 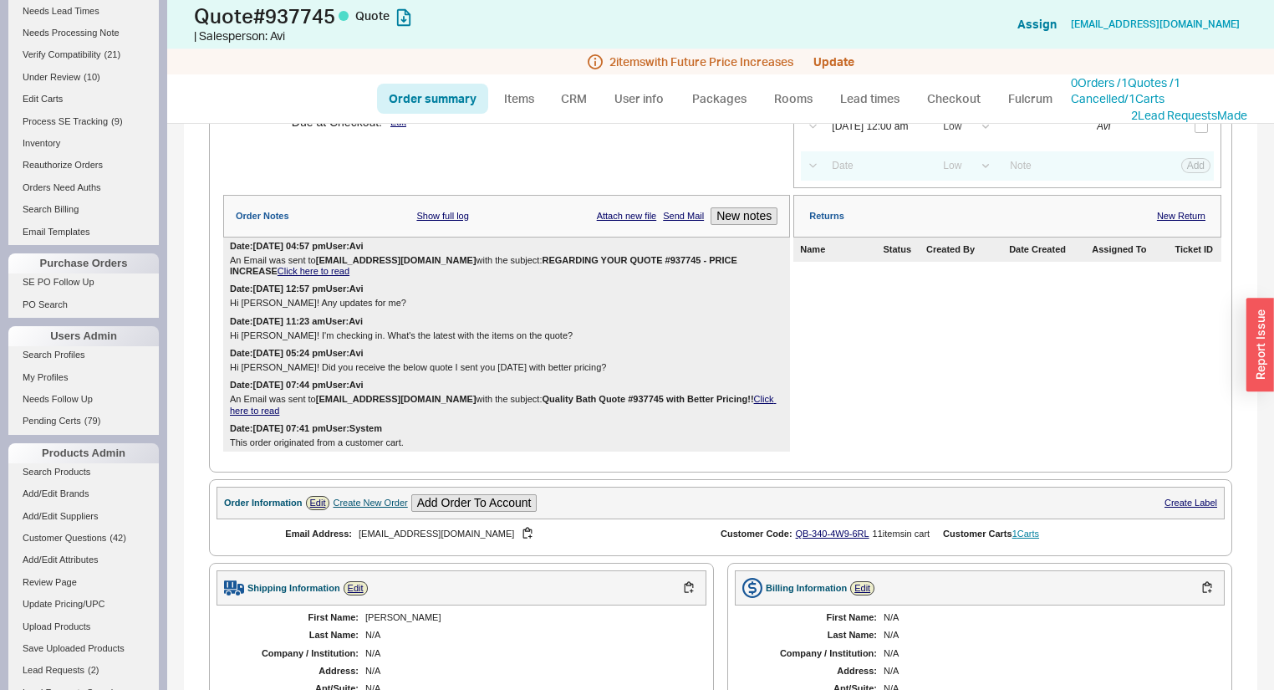 What do you see at coordinates (903, 249) in the screenshot?
I see `div: Status` at bounding box center [903, 249].